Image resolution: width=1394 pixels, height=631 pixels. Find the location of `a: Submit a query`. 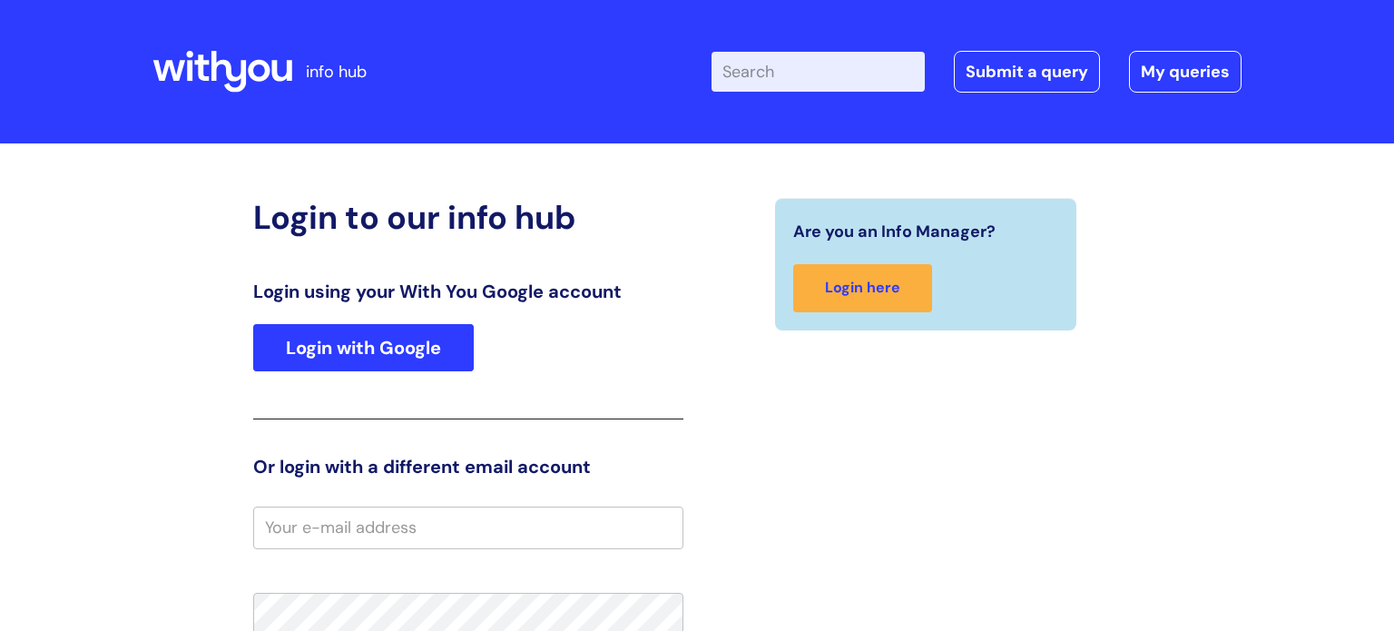

a: Submit a query is located at coordinates (1027, 72).